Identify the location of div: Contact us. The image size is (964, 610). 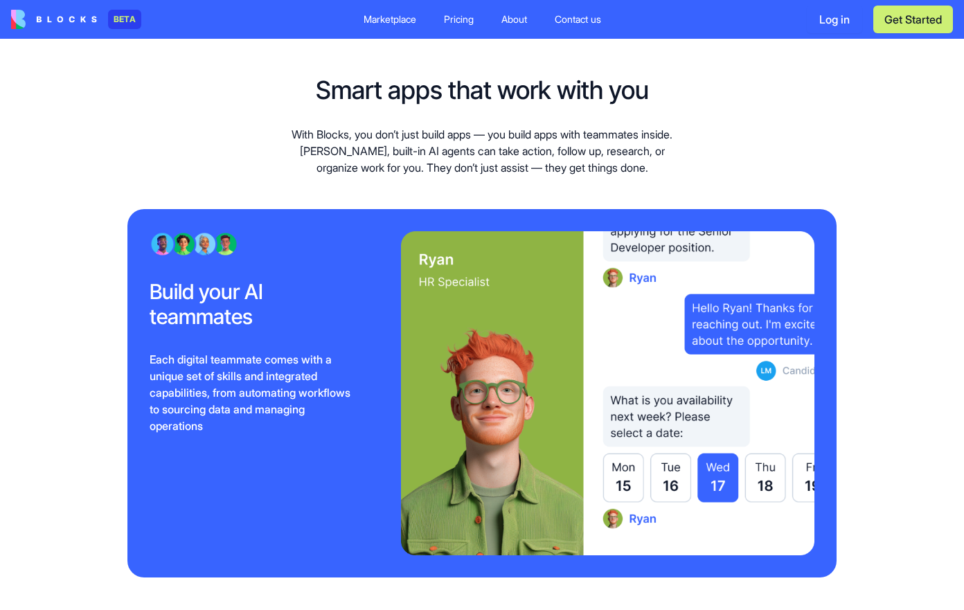
(578, 19).